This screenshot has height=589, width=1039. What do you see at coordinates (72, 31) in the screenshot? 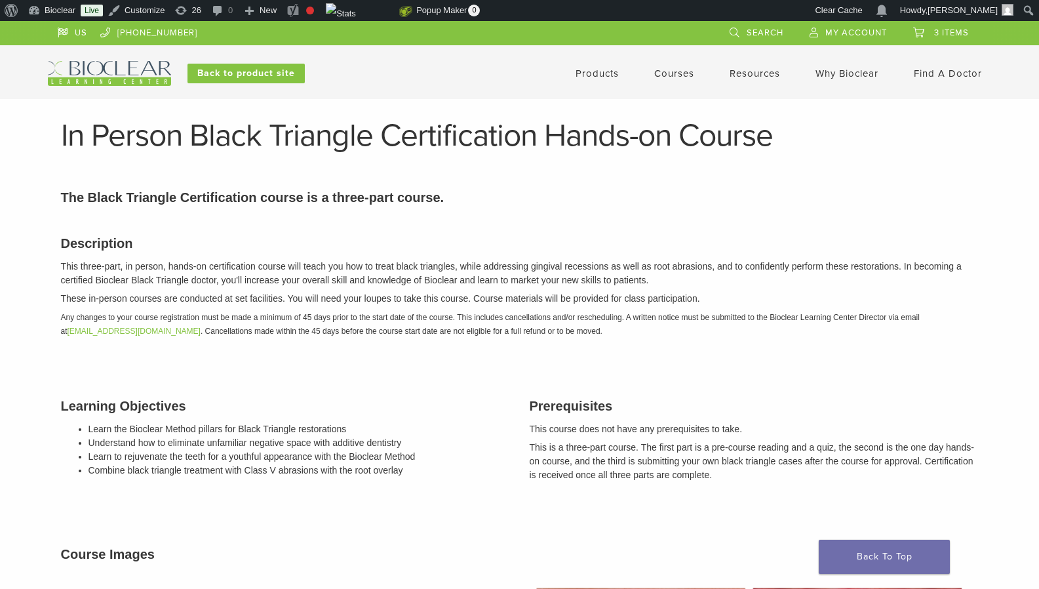
I see `a: US` at bounding box center [72, 31].